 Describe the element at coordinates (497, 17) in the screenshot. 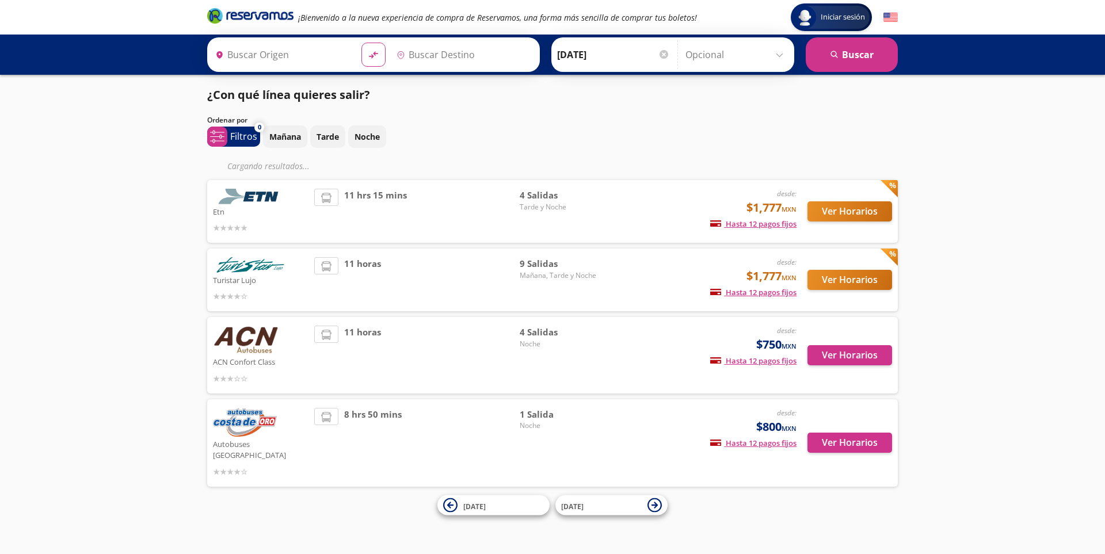

I see `em: ¡Bienvenido a la nueva experiencia de compra de Reservamos, una forma más sencilla de comprar tus...` at that location.